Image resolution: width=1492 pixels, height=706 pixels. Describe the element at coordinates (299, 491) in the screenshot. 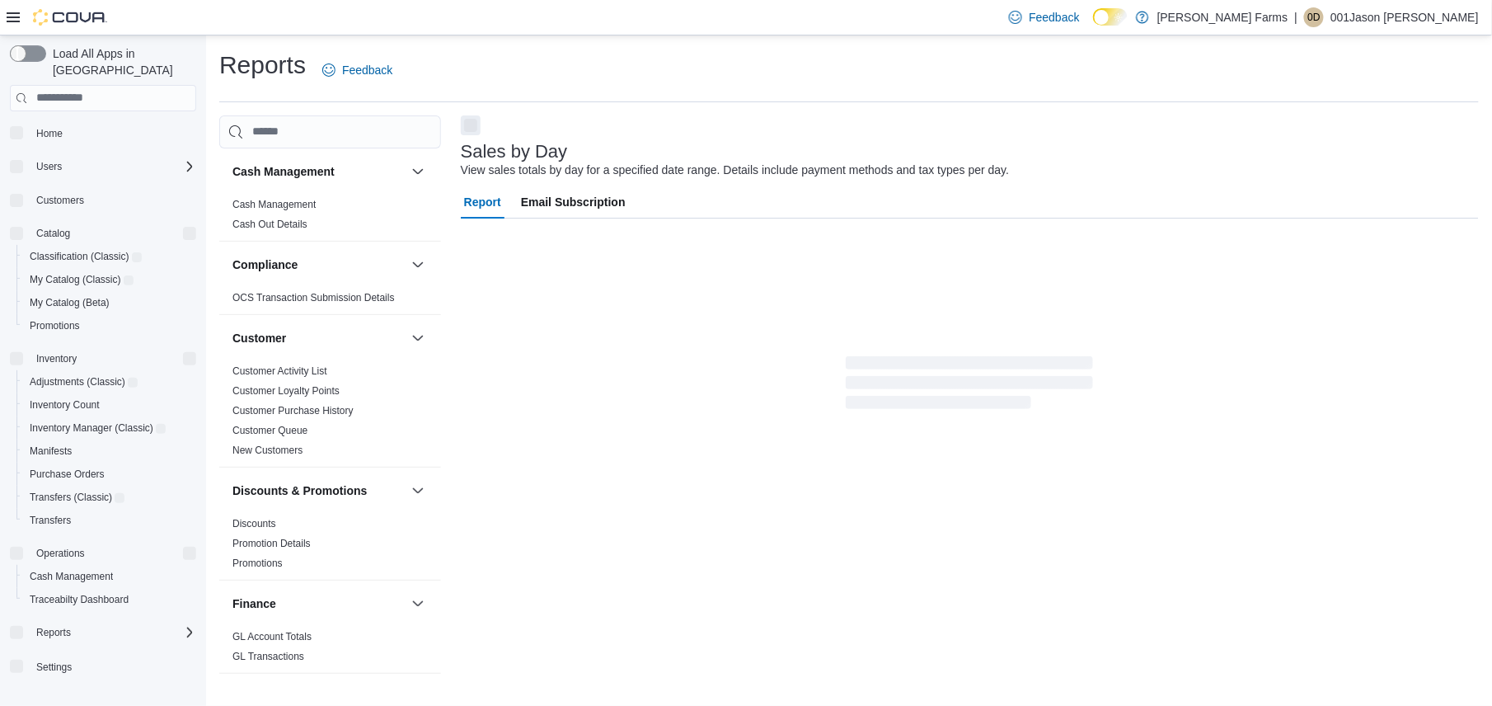

I see `h3: Discounts & Promotions` at that location.